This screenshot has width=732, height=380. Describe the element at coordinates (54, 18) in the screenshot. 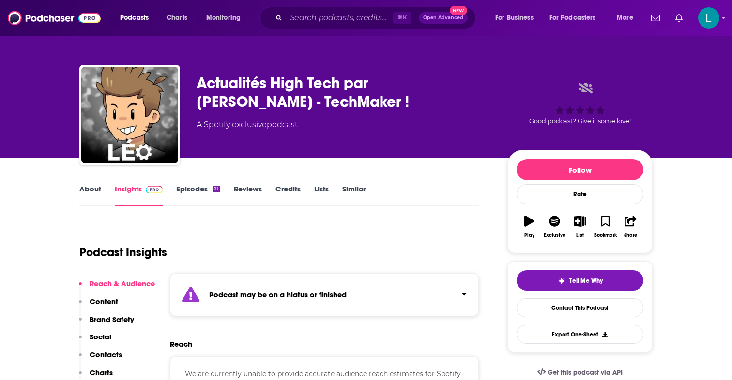

I see `a: Podchaser - Follow, Share and Rate Podcasts` at that location.